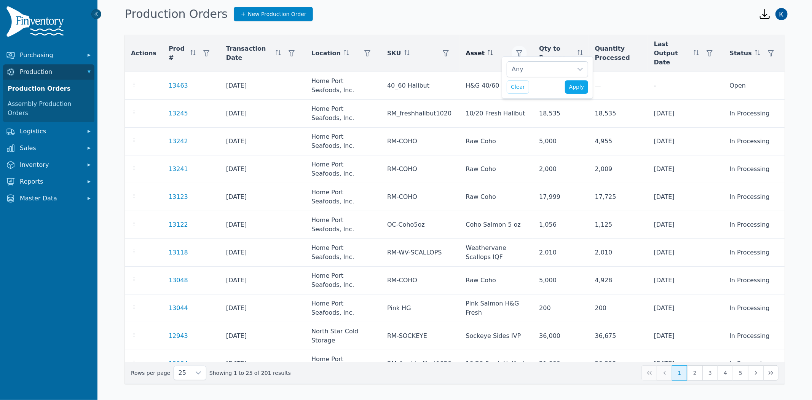 This screenshot has height=400, width=812. Describe the element at coordinates (781, 14) in the screenshot. I see `img: Kathleen Gray` at that location.